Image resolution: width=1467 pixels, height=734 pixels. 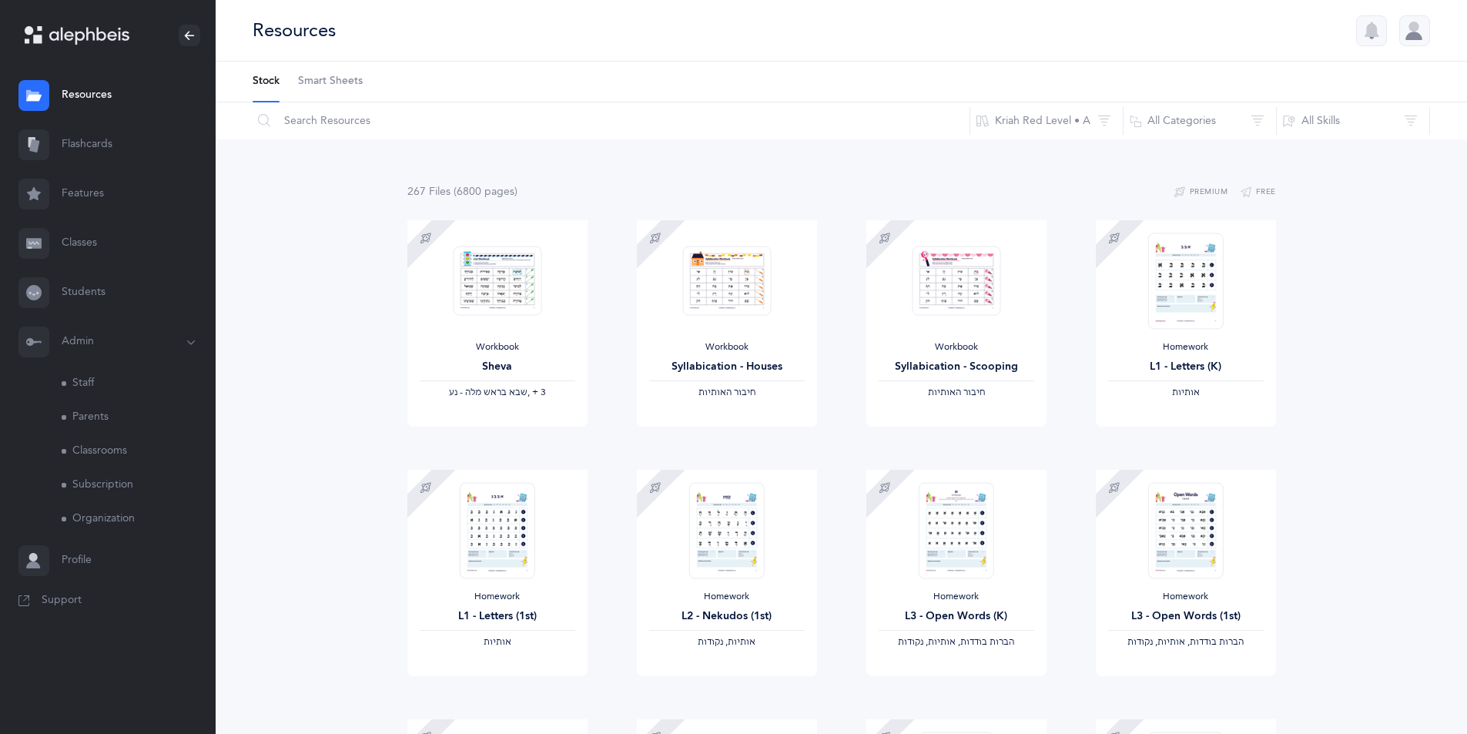 I want to click on img: Sheva-Workbook-Red_EN_thumbnail_1754012358.png, so click(x=497, y=280).